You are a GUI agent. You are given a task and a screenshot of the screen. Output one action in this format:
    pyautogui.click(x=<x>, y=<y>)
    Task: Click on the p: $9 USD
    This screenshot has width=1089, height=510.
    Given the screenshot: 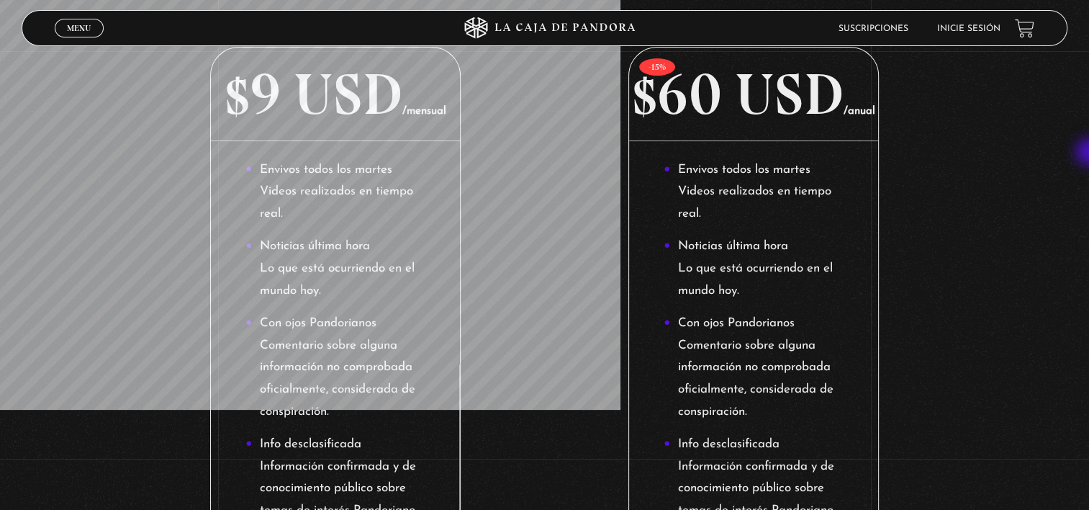 What is the action you would take?
    pyautogui.click(x=335, y=94)
    